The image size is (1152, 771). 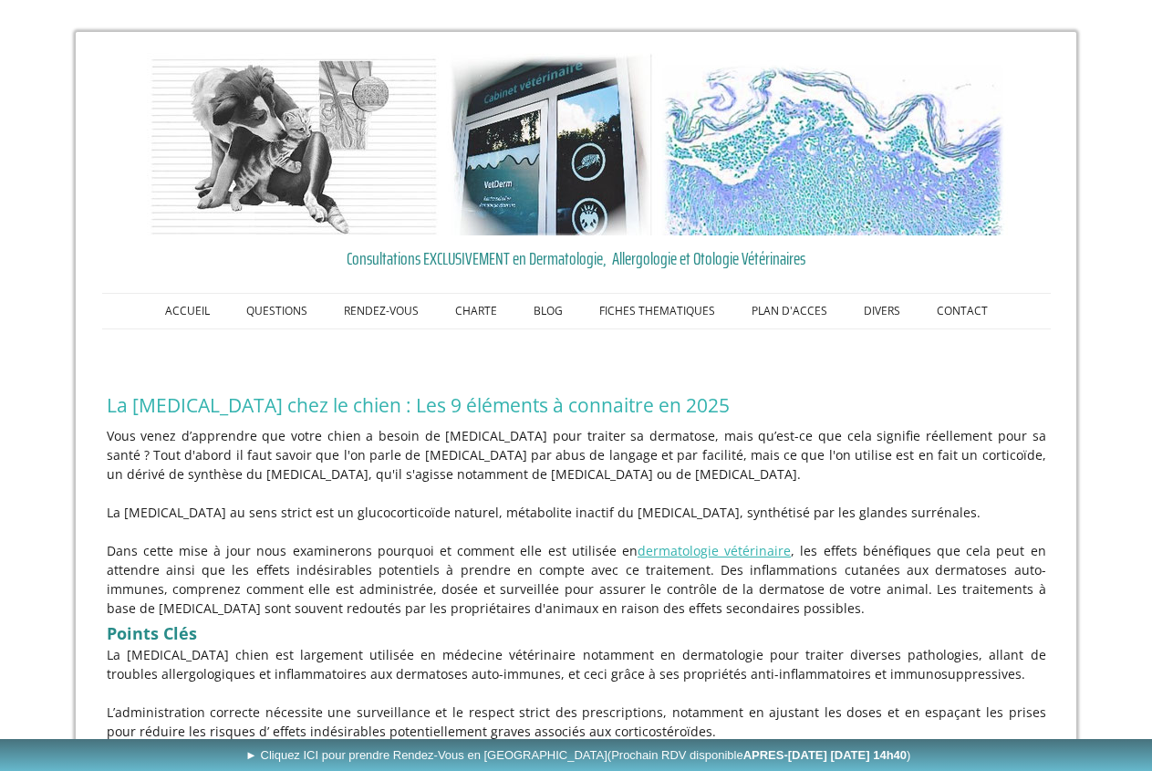 What do you see at coordinates (714, 550) in the screenshot?
I see `a: dermatologie vétérinaire` at bounding box center [714, 550].